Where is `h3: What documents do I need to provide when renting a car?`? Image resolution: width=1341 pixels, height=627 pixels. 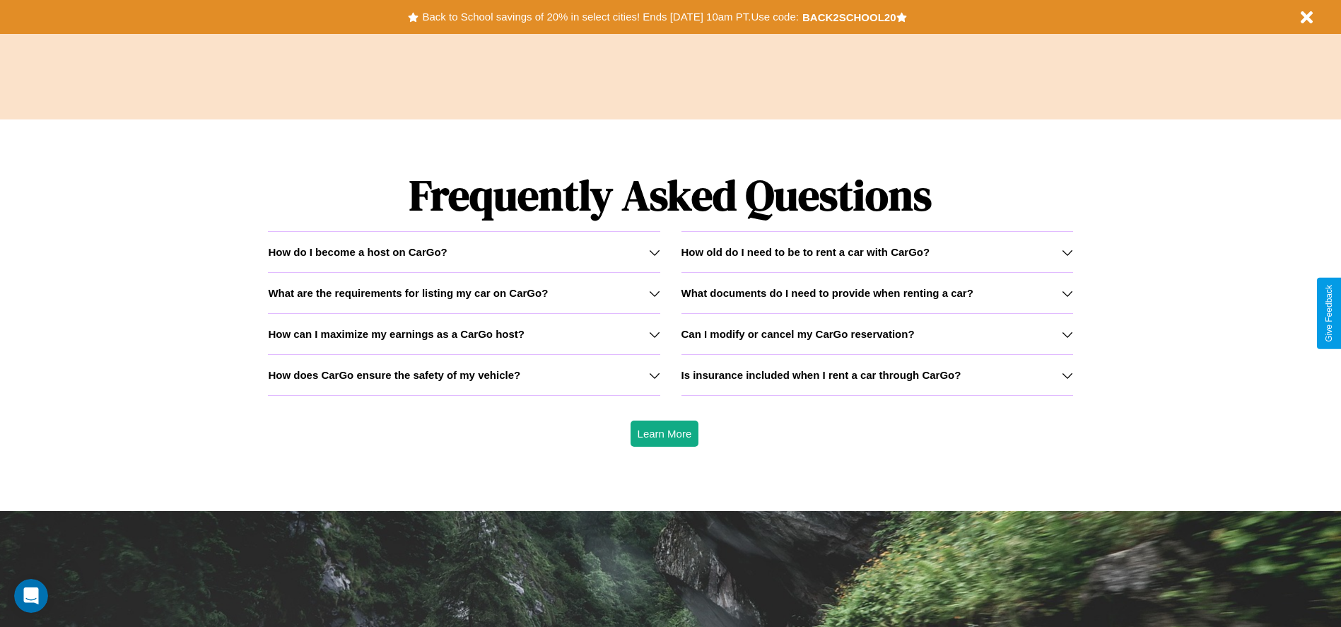 h3: What documents do I need to provide when renting a car? is located at coordinates (827, 293).